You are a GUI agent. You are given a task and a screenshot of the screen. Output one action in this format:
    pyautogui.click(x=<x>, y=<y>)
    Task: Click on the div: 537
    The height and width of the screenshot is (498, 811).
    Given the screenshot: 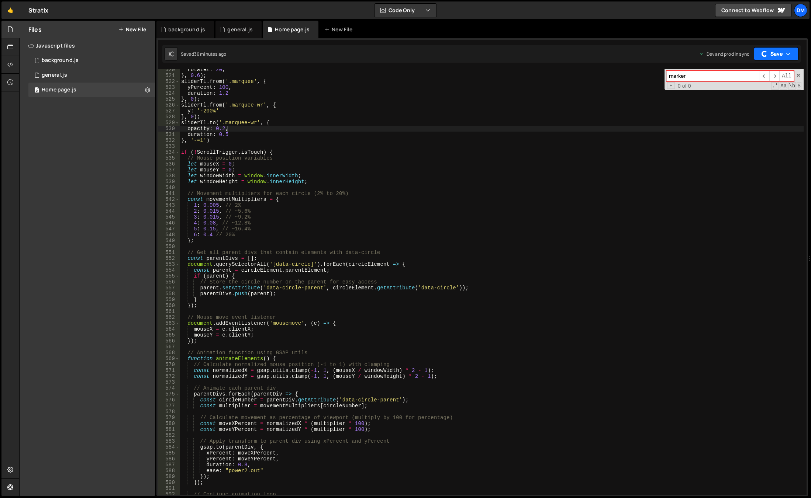 What is the action you would take?
    pyautogui.click(x=169, y=170)
    